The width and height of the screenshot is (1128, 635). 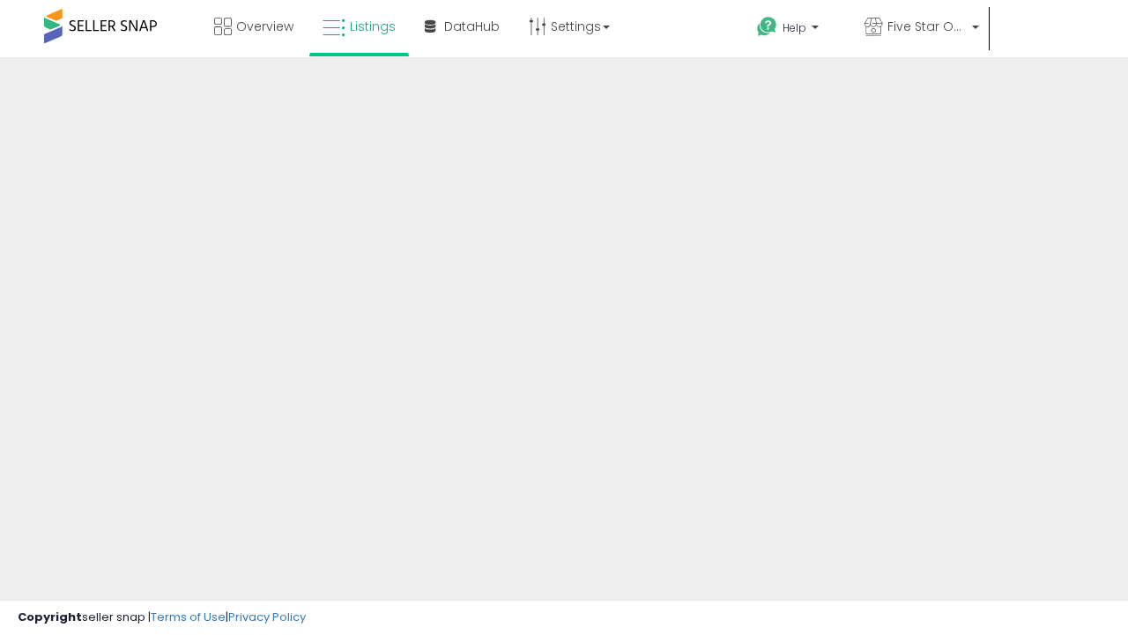 I want to click on i: Get Help, so click(x=767, y=26).